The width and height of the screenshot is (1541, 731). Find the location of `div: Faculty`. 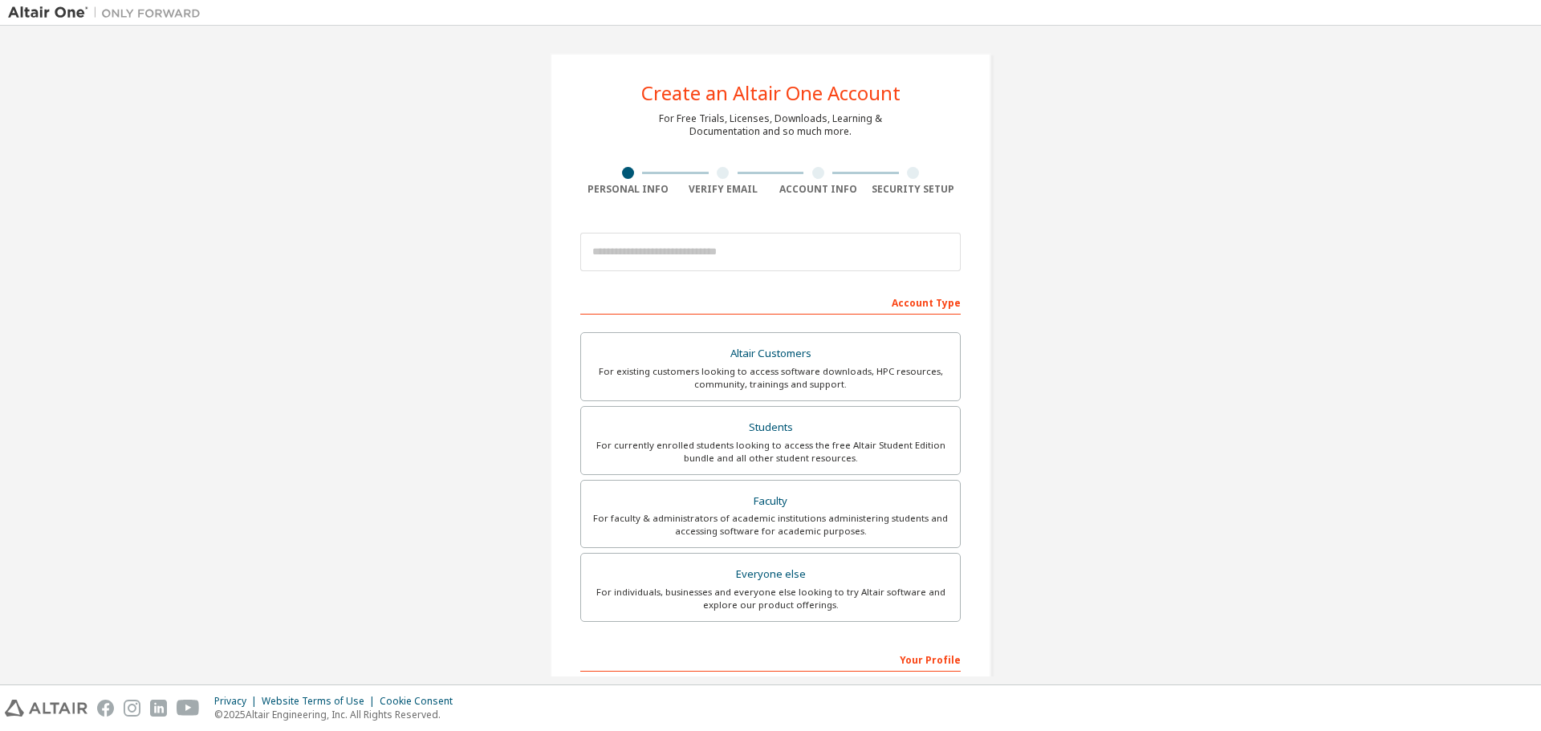

div: Faculty is located at coordinates (770, 502).